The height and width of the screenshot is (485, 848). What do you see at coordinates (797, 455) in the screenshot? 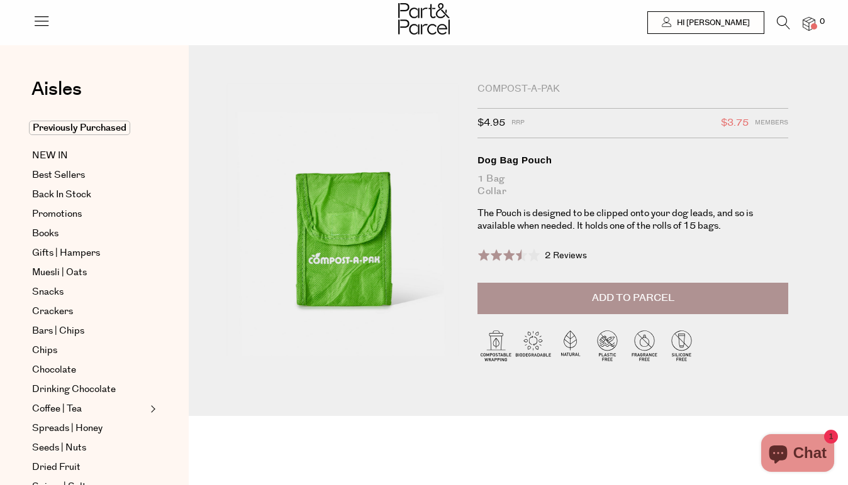
I see `inbox-online-store-chat: Shopify online store chat` at bounding box center [797, 455].